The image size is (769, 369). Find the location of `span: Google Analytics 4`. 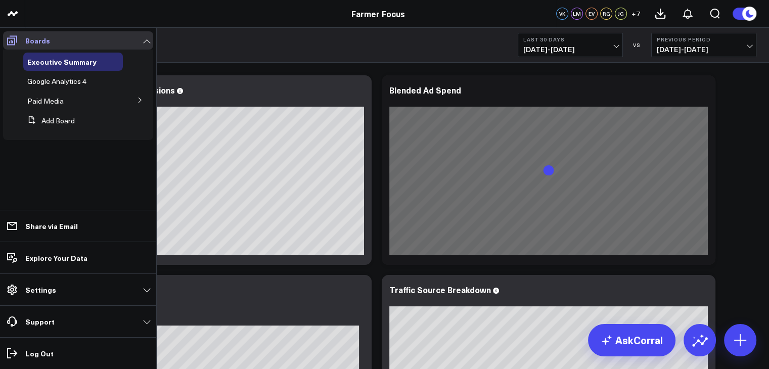

span: Google Analytics 4 is located at coordinates (57, 81).